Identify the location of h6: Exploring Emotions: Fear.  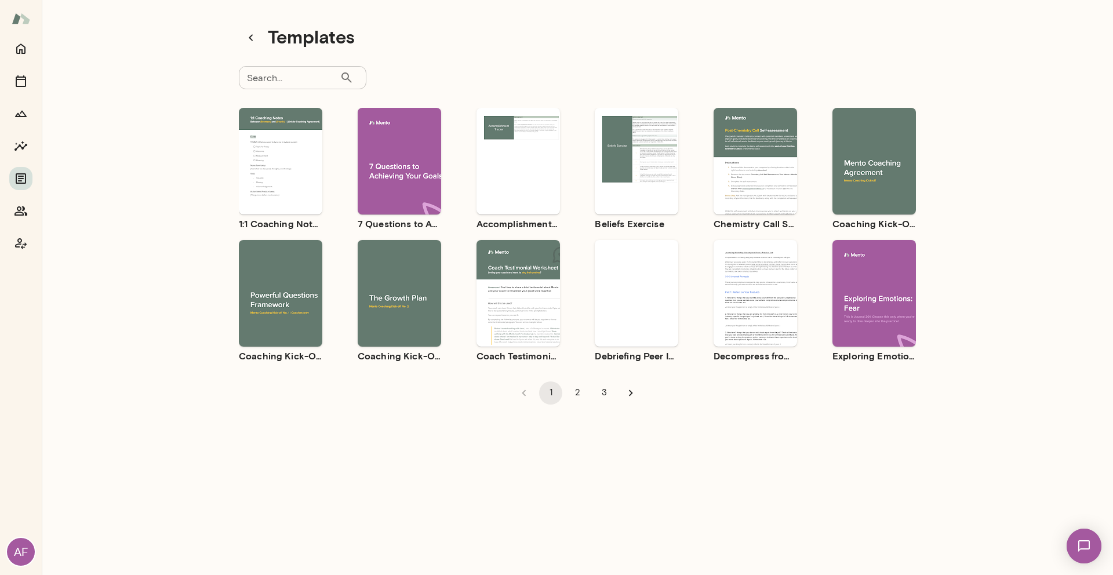
(874, 356).